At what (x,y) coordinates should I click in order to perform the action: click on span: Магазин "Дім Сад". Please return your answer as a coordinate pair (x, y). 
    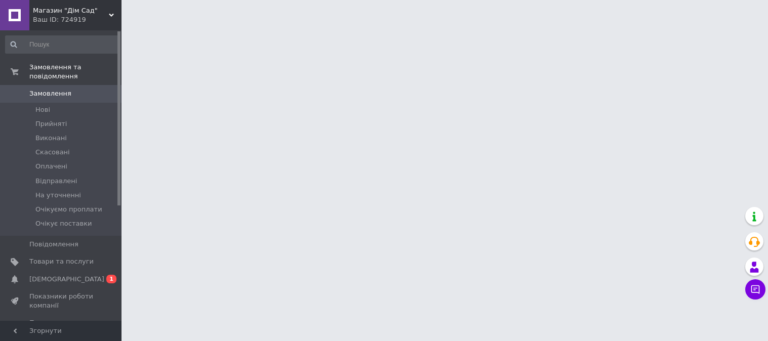
    Looking at the image, I should click on (71, 11).